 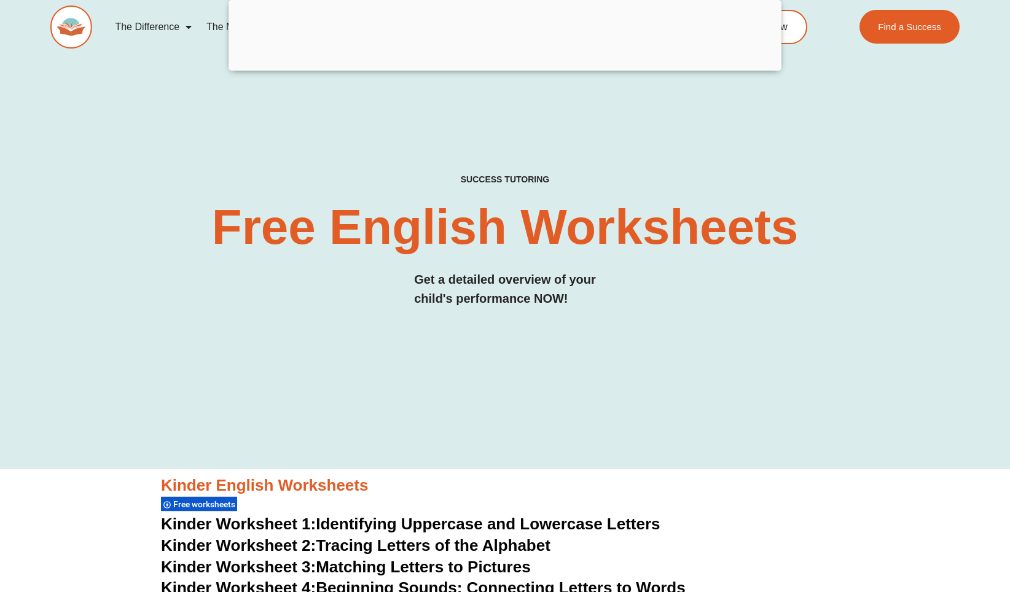 I want to click on a: Find a Success, so click(x=909, y=26).